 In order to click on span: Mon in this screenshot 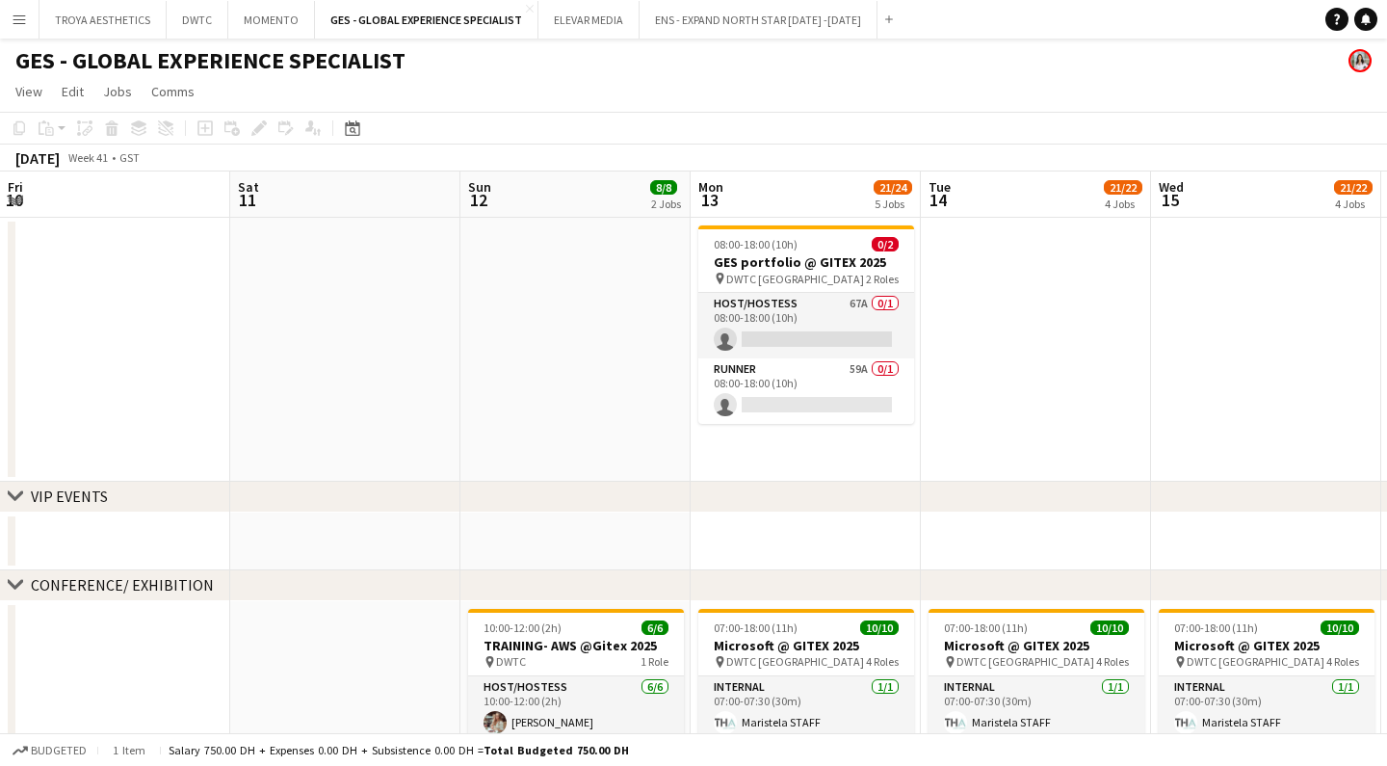, I will do `click(711, 187)`.